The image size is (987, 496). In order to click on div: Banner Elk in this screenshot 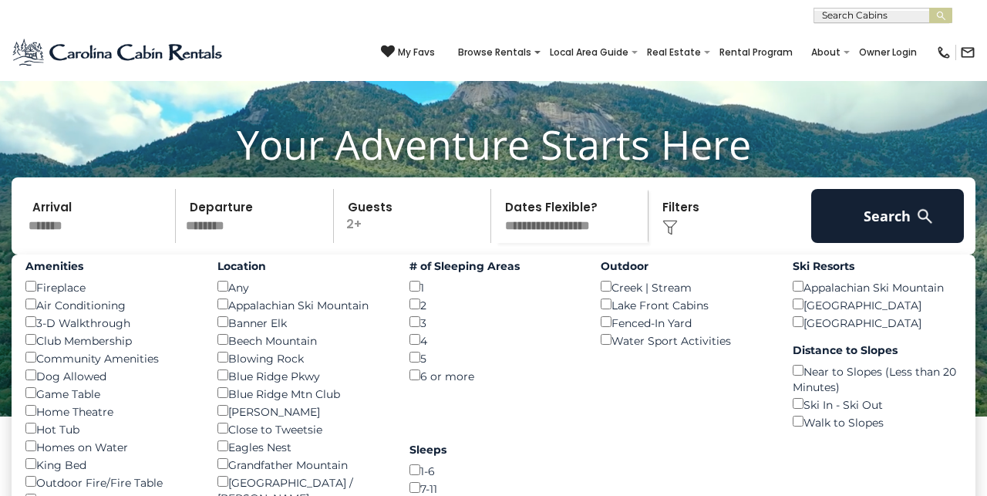, I will do `click(302, 322)`.